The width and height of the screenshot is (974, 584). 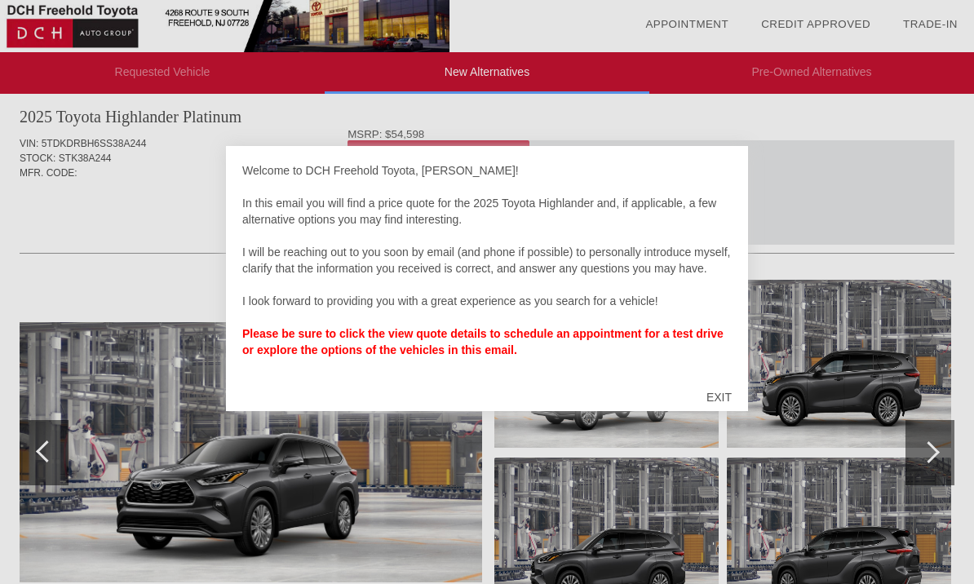 I want to click on a: Appointment, so click(x=687, y=24).